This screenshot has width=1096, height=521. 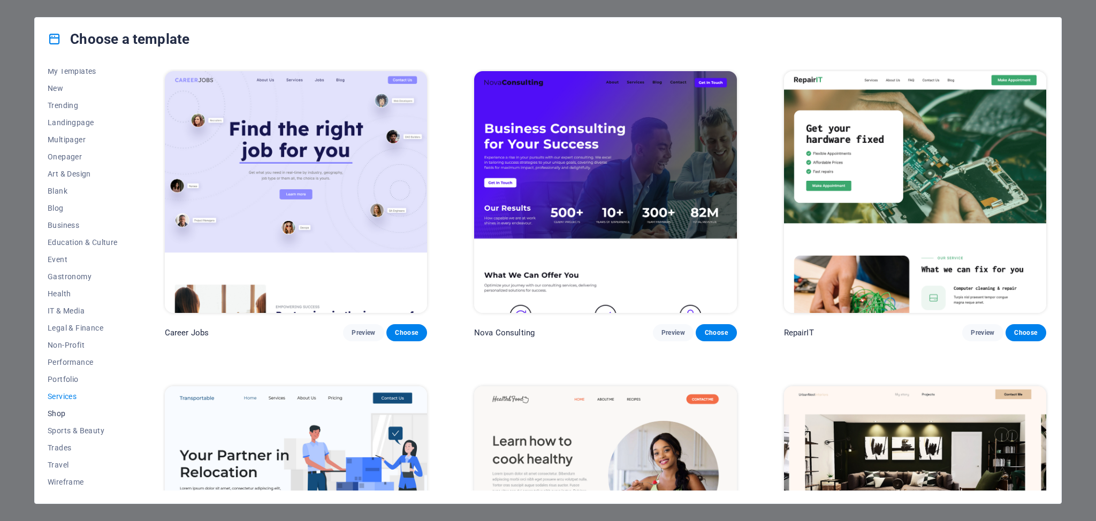 I want to click on span: Legal & Finance, so click(x=82, y=328).